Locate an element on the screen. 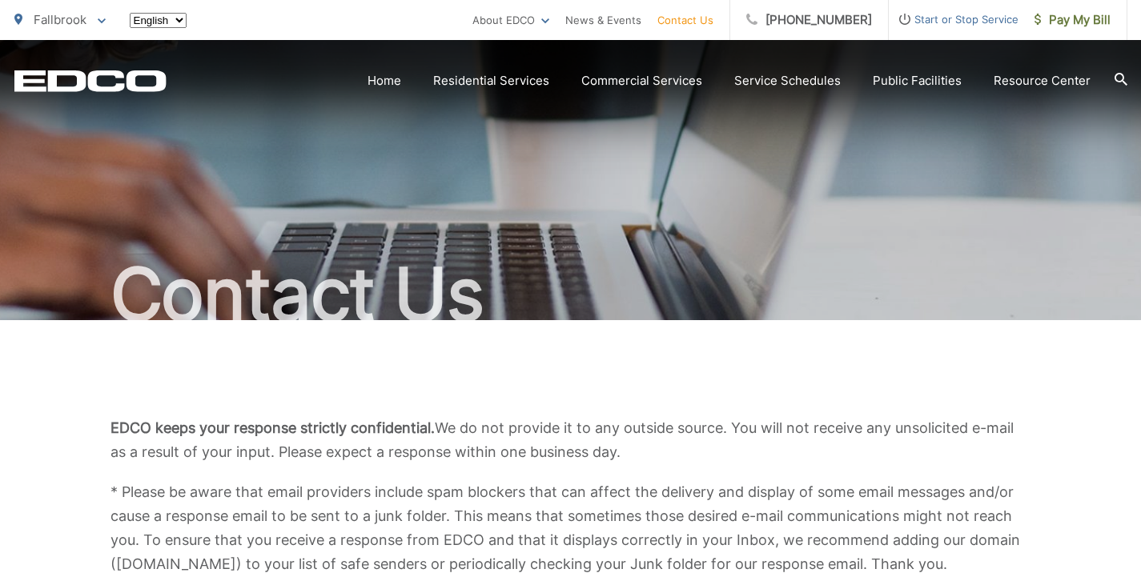  span: Fallbrook is located at coordinates (60, 19).